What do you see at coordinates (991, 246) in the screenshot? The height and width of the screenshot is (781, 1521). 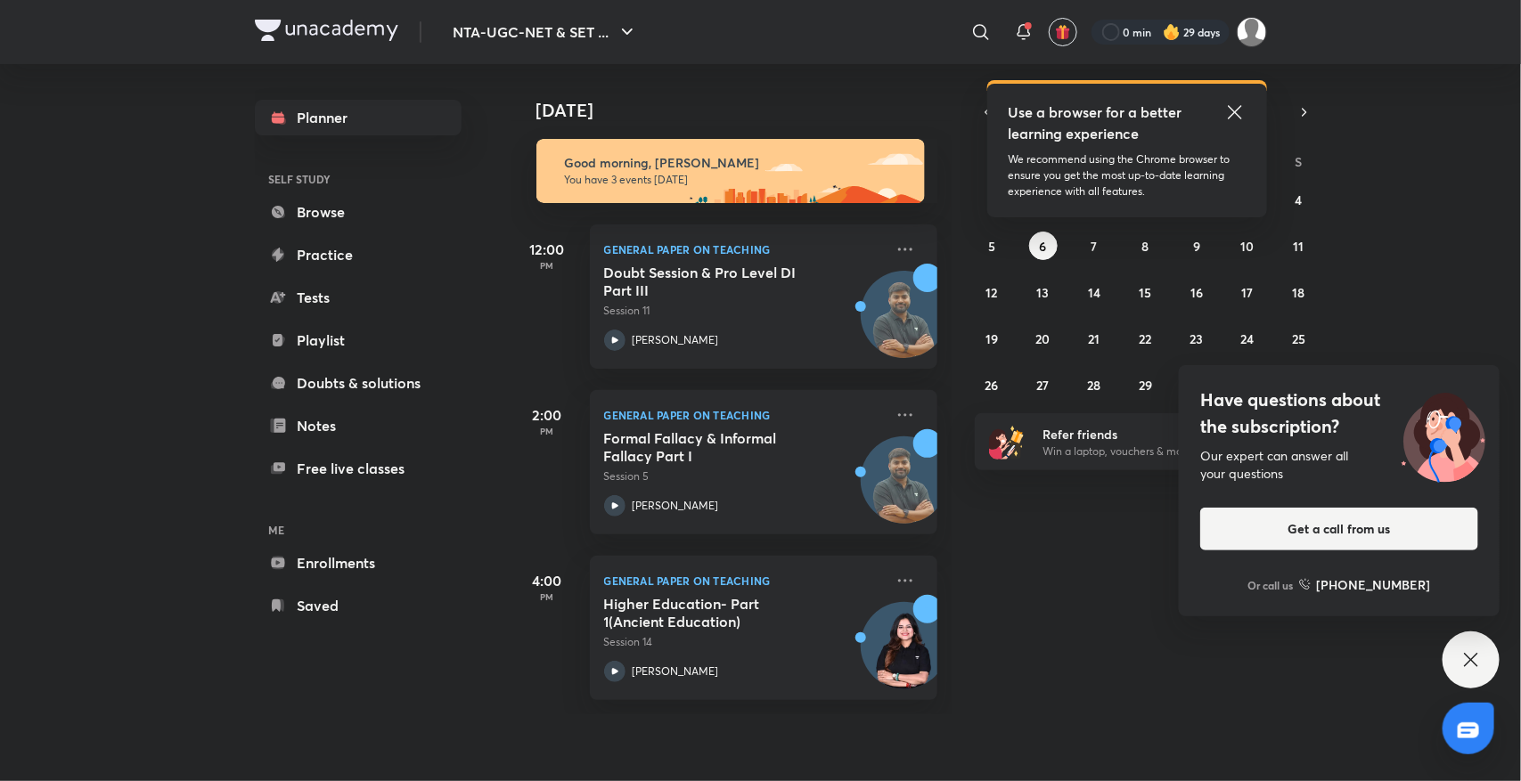 I see `button: October 5, 2025` at bounding box center [991, 246].